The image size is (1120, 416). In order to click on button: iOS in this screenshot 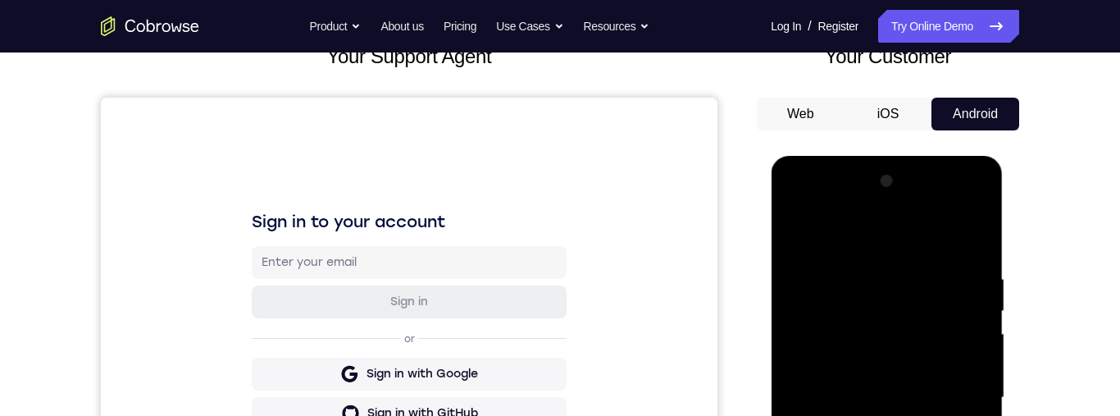, I will do `click(888, 114)`.